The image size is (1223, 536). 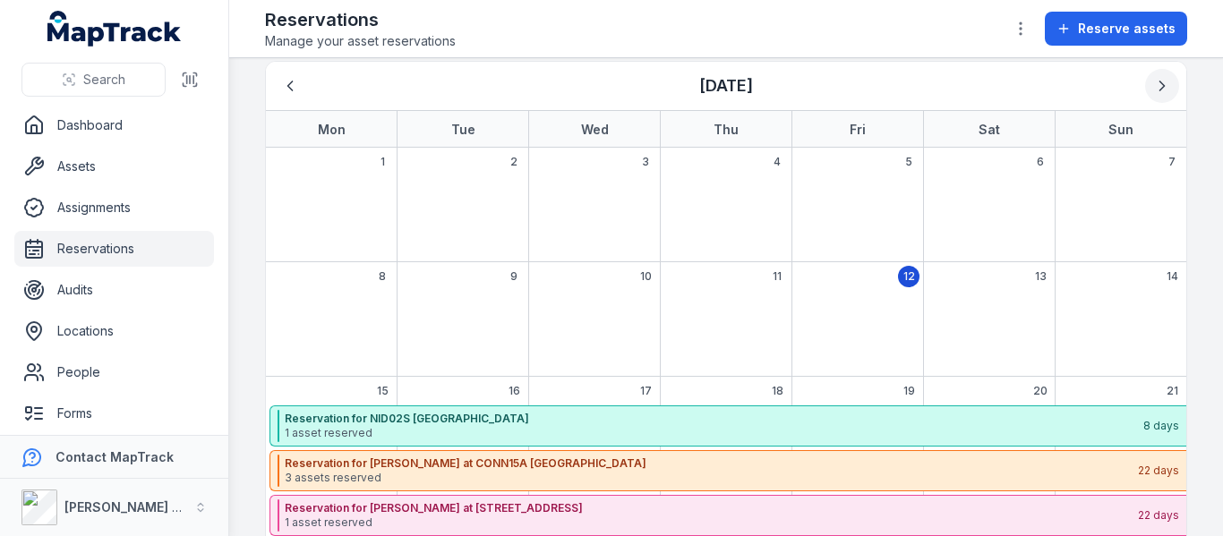 What do you see at coordinates (726, 129) in the screenshot?
I see `strong: Thu` at bounding box center [726, 129].